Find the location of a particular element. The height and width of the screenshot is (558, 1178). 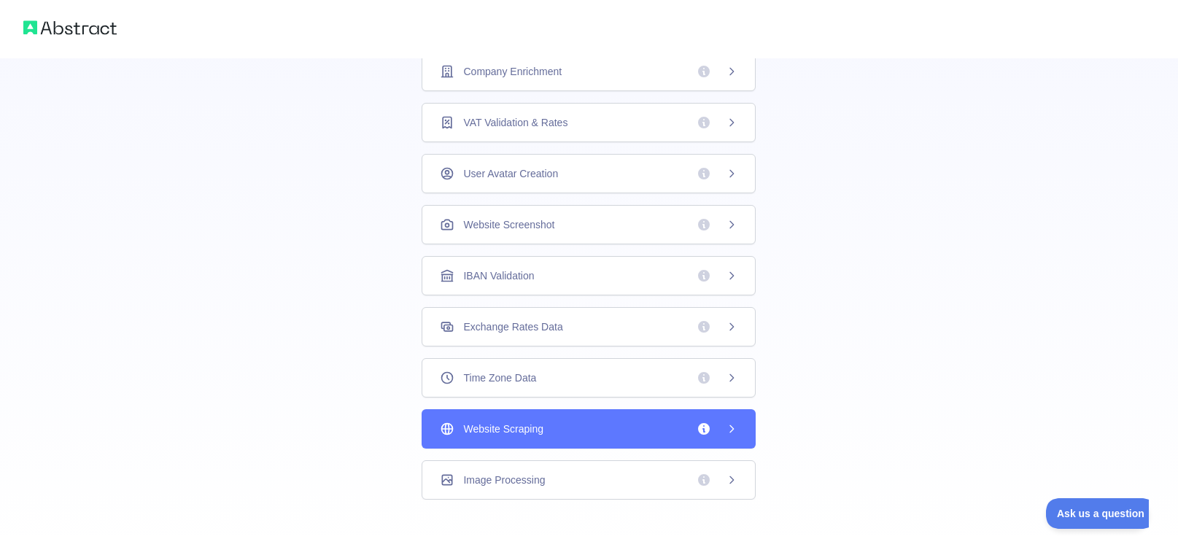

span: Time Zone Data is located at coordinates (500, 378).